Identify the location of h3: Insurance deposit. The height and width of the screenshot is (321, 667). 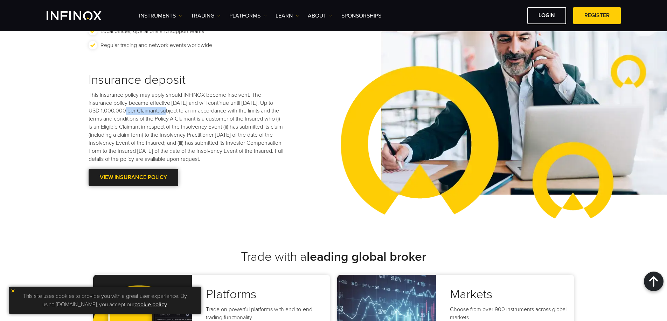
(187, 80).